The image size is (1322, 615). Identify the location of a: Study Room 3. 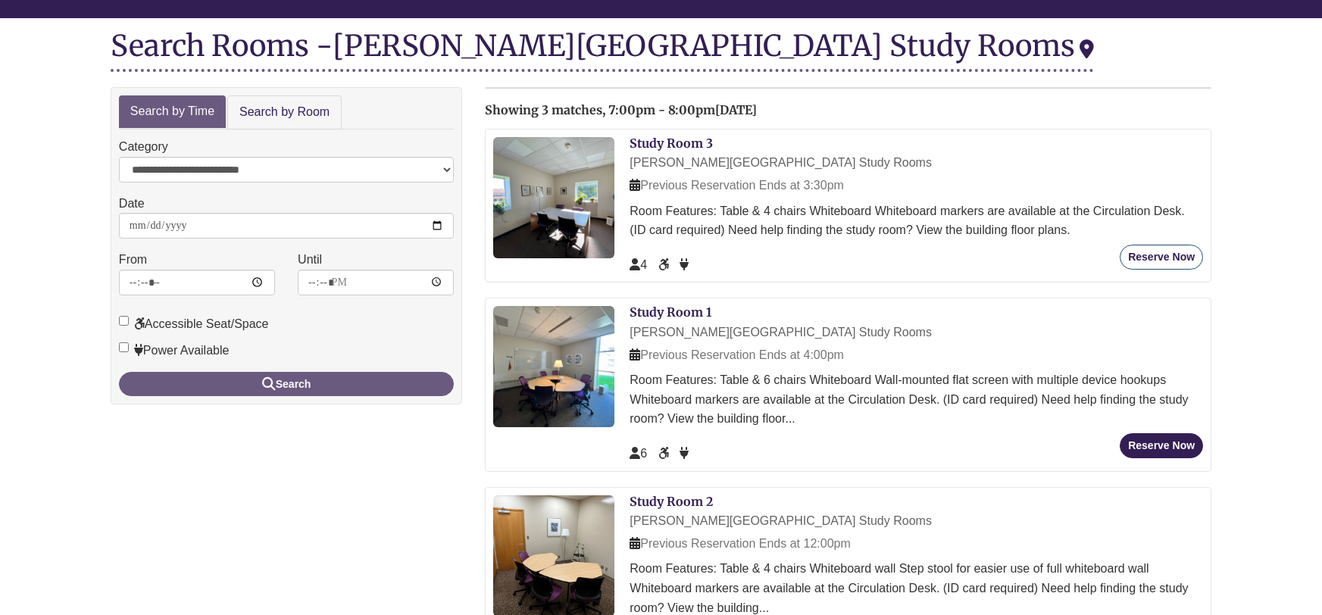
(671, 143).